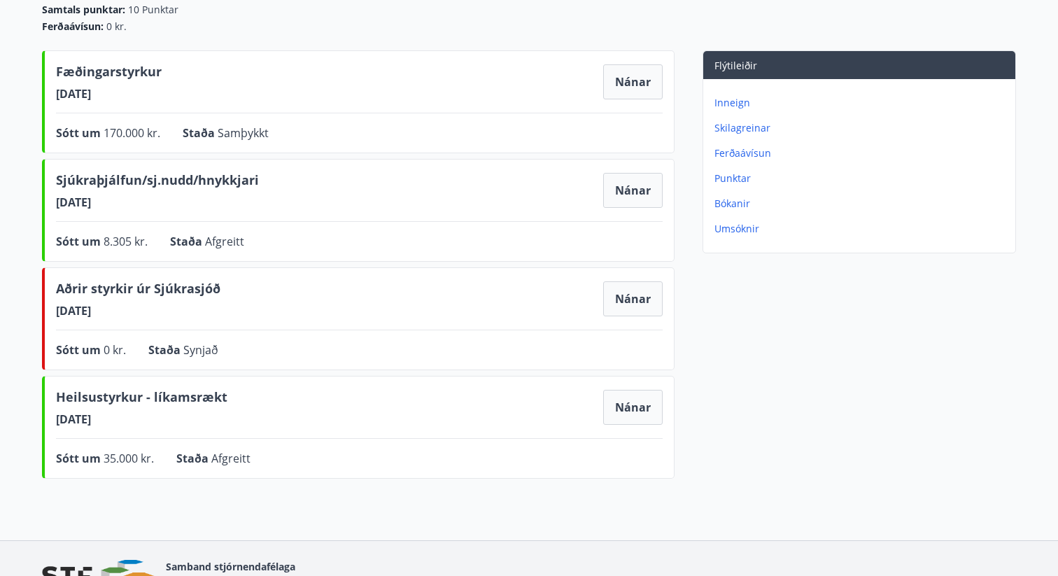 This screenshot has height=576, width=1058. Describe the element at coordinates (153, 10) in the screenshot. I see `span: 10 Punktar` at that location.